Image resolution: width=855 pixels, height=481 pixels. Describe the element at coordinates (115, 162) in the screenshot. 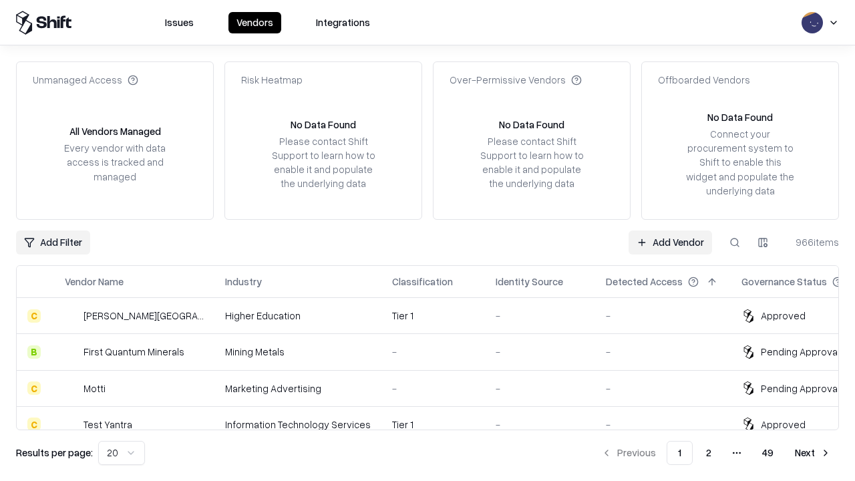

I see `div: Every vendor with data access is tracked and managed` at that location.